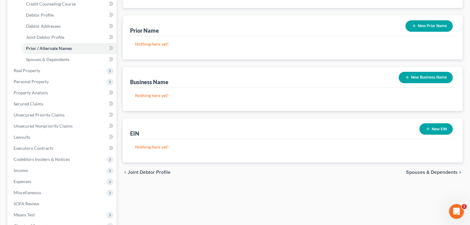  Describe the element at coordinates (43, 126) in the screenshot. I see `span: Unsecured Nonpriority Claims` at that location.